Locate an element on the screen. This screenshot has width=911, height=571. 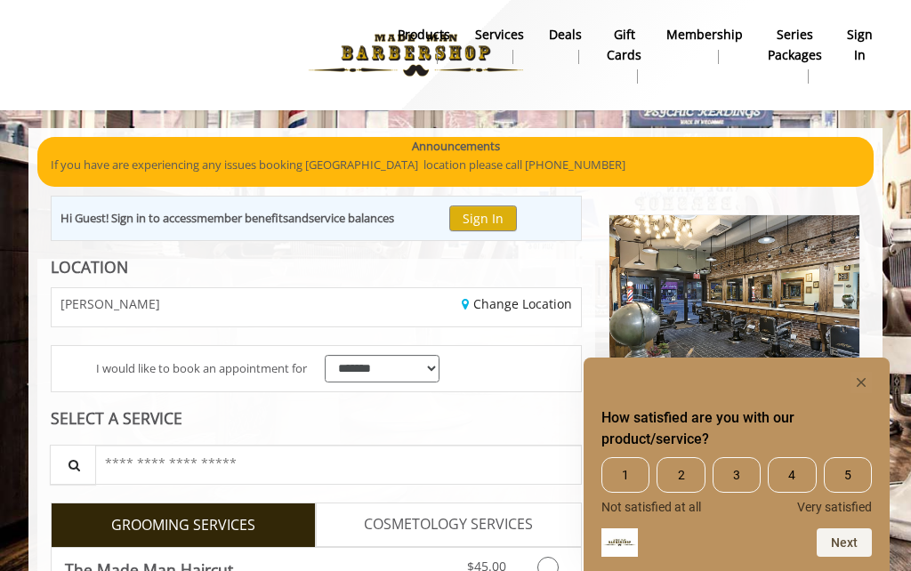
b: Announcements is located at coordinates (456, 146).